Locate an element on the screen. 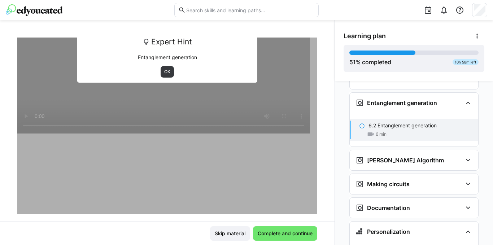 This screenshot has height=245, width=493. div: % completed is located at coordinates (370, 62).